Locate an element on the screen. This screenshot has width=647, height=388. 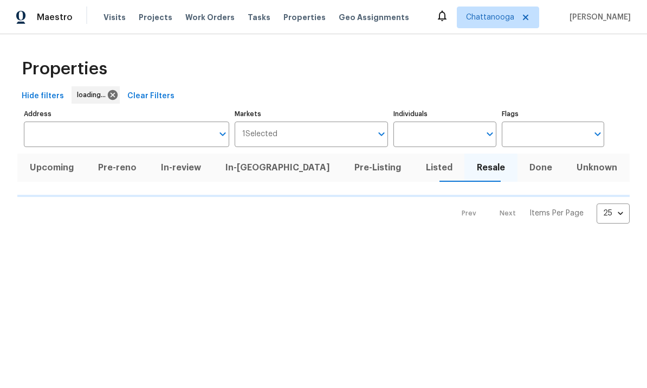
span: loading... is located at coordinates (93, 95).